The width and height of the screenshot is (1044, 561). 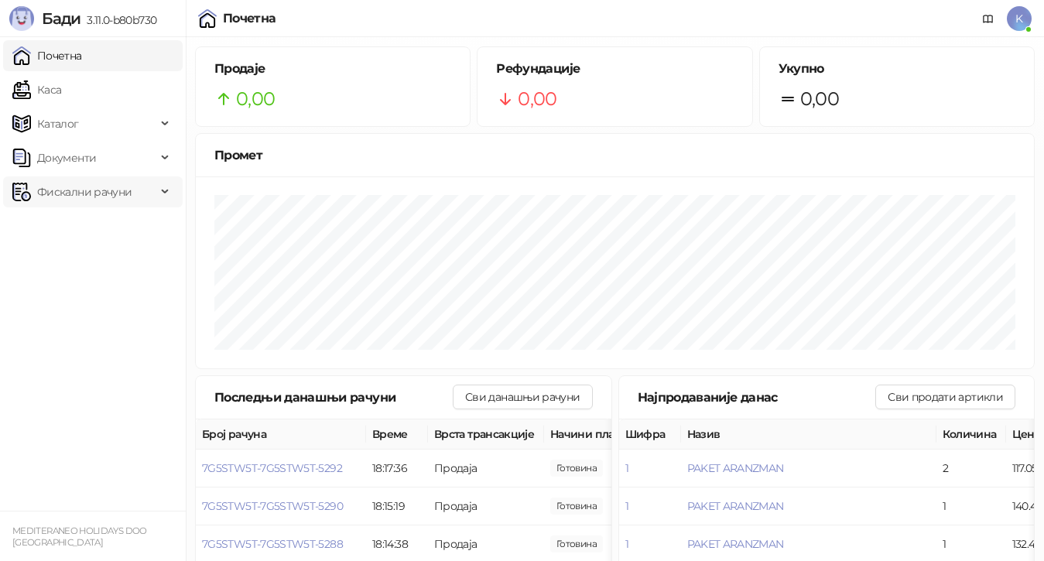 I want to click on h5: Продаје, so click(x=333, y=69).